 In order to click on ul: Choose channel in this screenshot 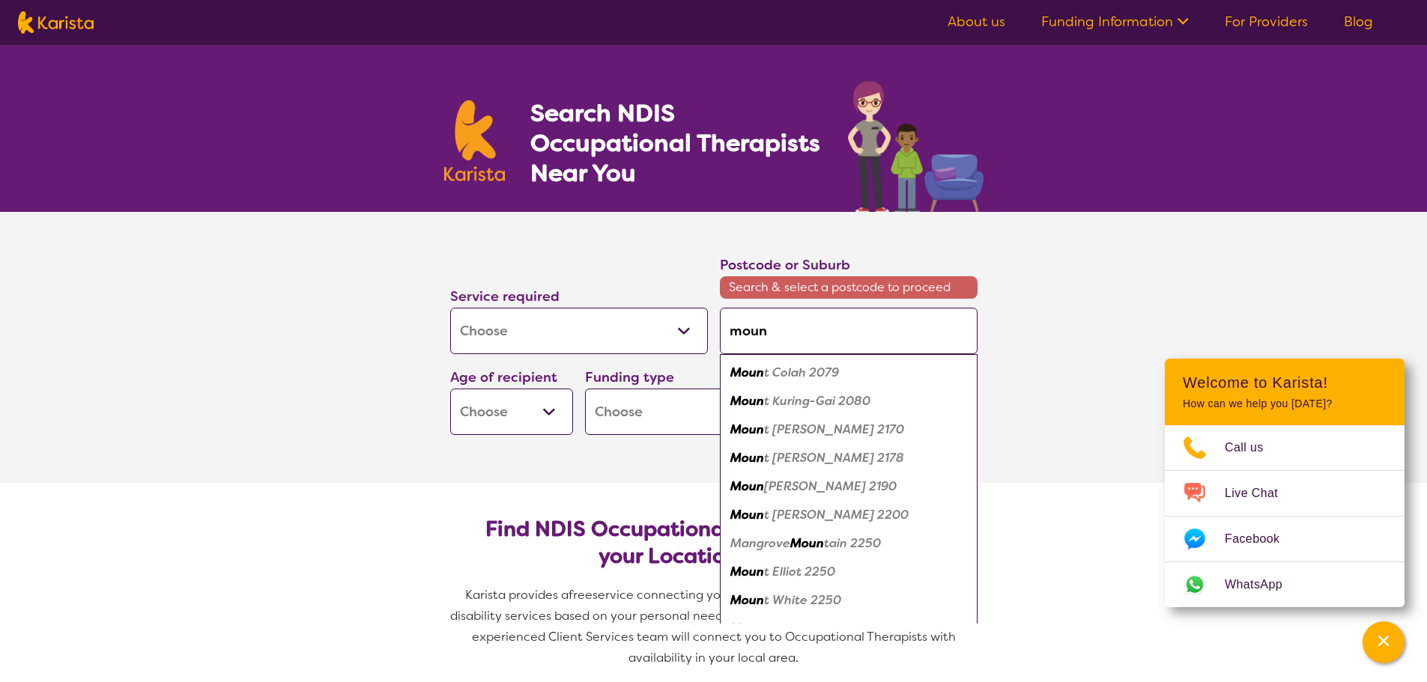, I will do `click(1285, 516)`.